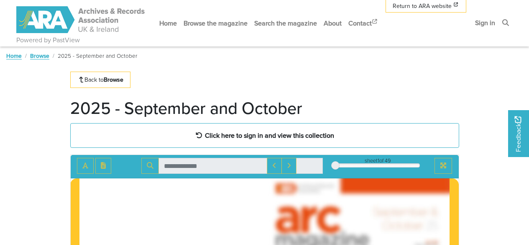 The image size is (529, 245). I want to click on button: Toggle text selection (Alt+T), so click(85, 166).